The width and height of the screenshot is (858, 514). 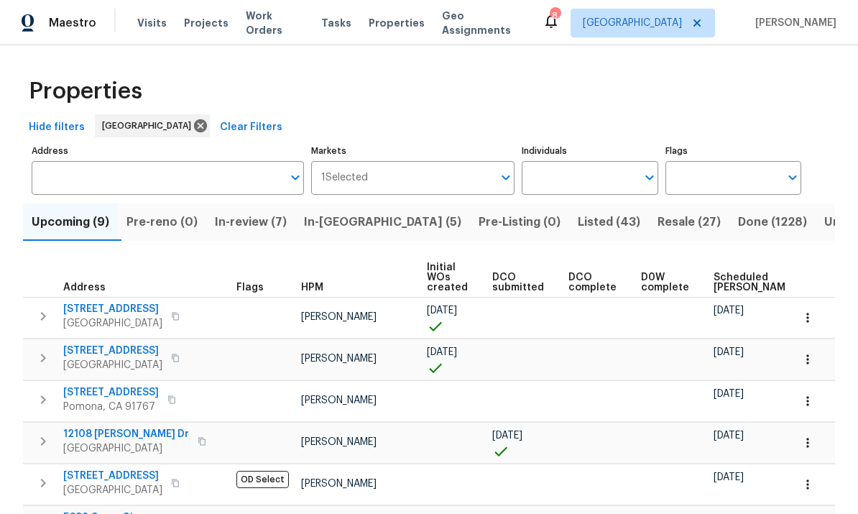 What do you see at coordinates (413, 151) in the screenshot?
I see `label: Markets` at bounding box center [413, 151].